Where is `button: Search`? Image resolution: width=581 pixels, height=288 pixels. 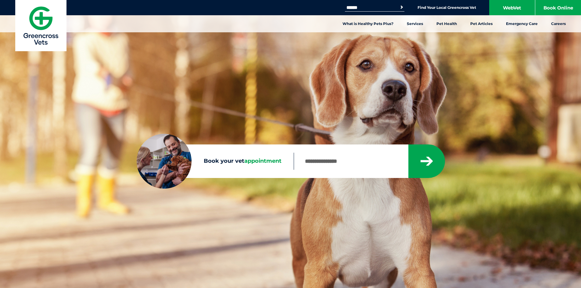
button: Search is located at coordinates (402, 7).